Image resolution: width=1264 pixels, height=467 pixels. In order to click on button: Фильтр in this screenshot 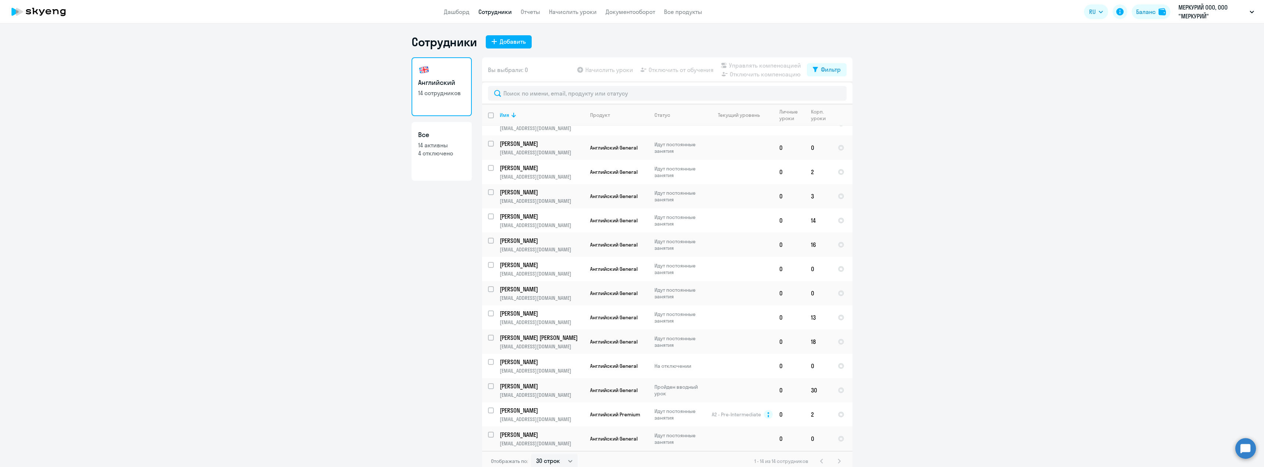, I will do `click(827, 70)`.